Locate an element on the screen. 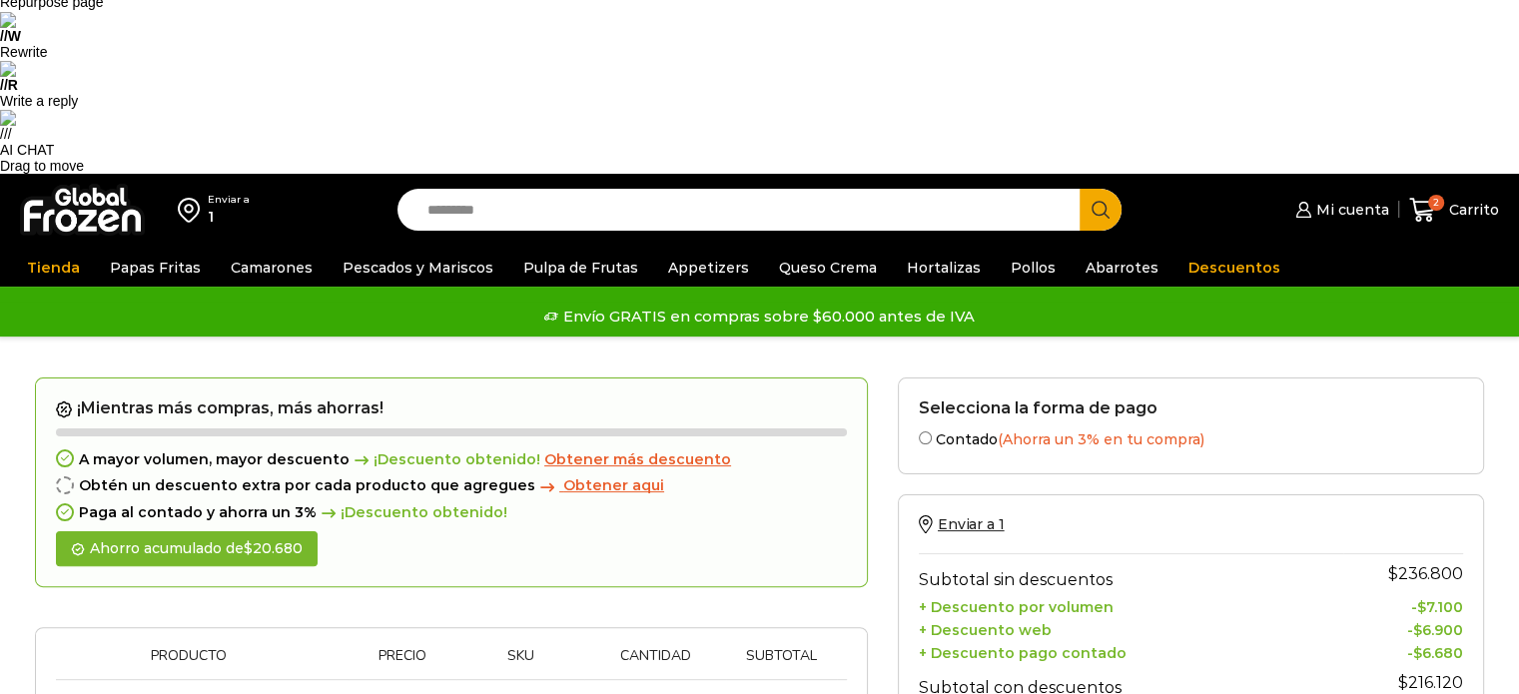  div: Enviar a is located at coordinates (229, 200).